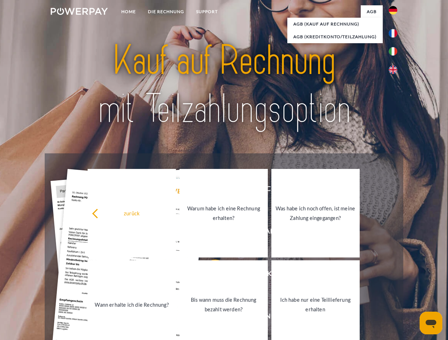 This screenshot has width=448, height=340. What do you see at coordinates (371, 12) in the screenshot?
I see `a: agb` at bounding box center [371, 12].